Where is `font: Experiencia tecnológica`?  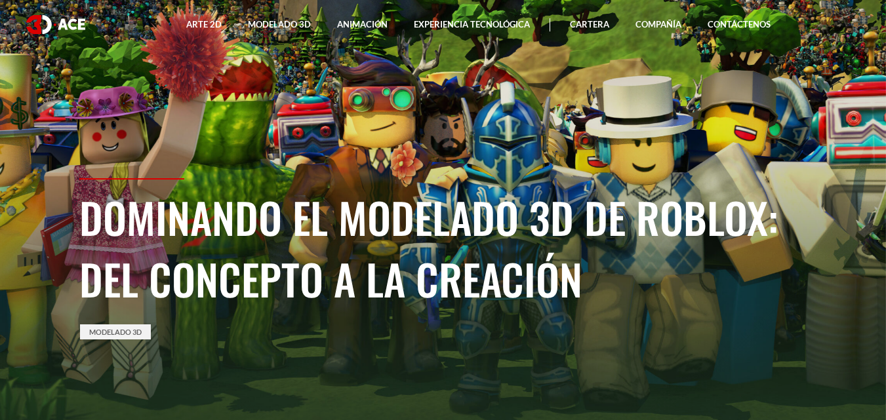
font: Experiencia tecnológica is located at coordinates (471, 24).